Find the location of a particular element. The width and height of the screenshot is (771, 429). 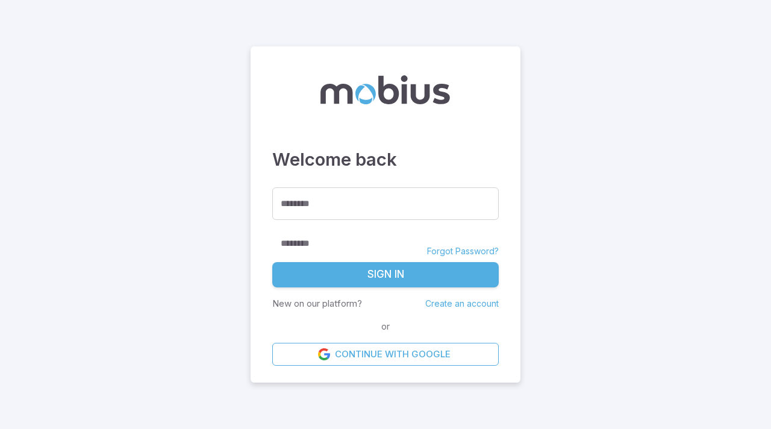

p: New on our platform? is located at coordinates (317, 303).